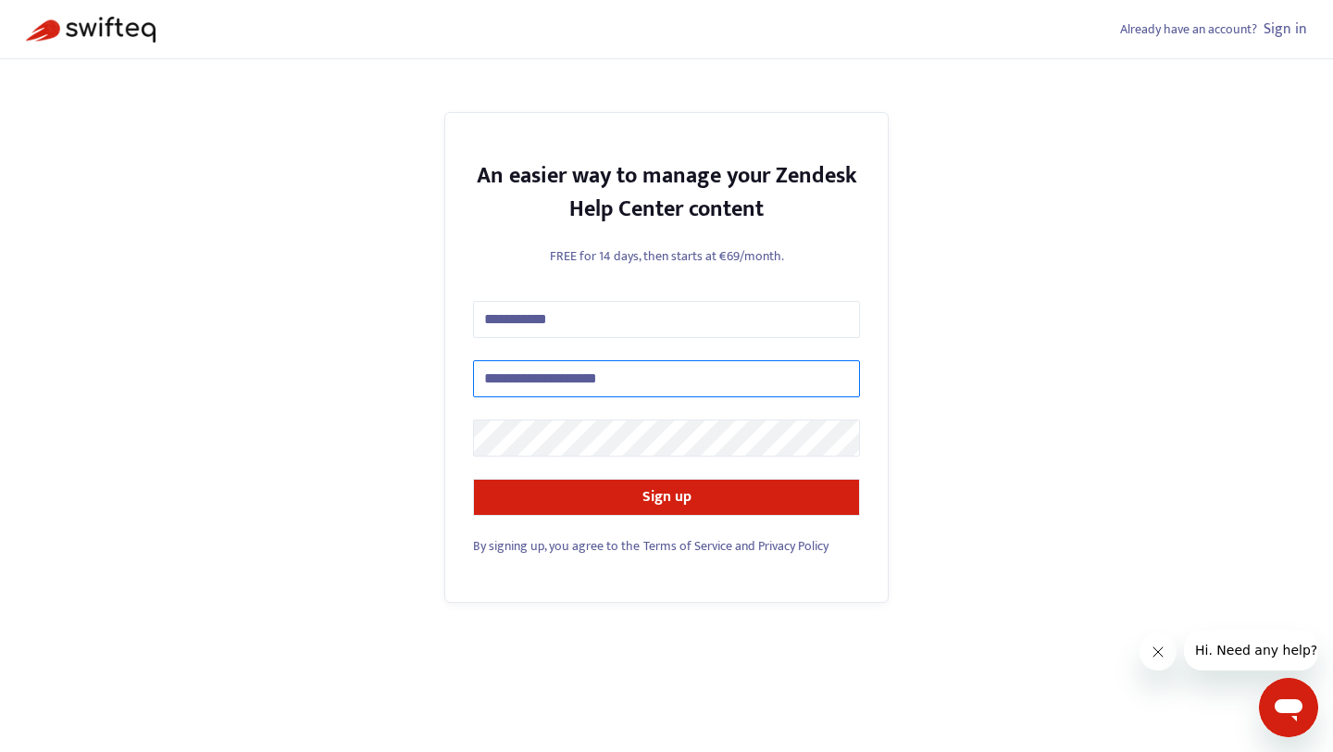  I want to click on img: Swifteq, so click(91, 30).